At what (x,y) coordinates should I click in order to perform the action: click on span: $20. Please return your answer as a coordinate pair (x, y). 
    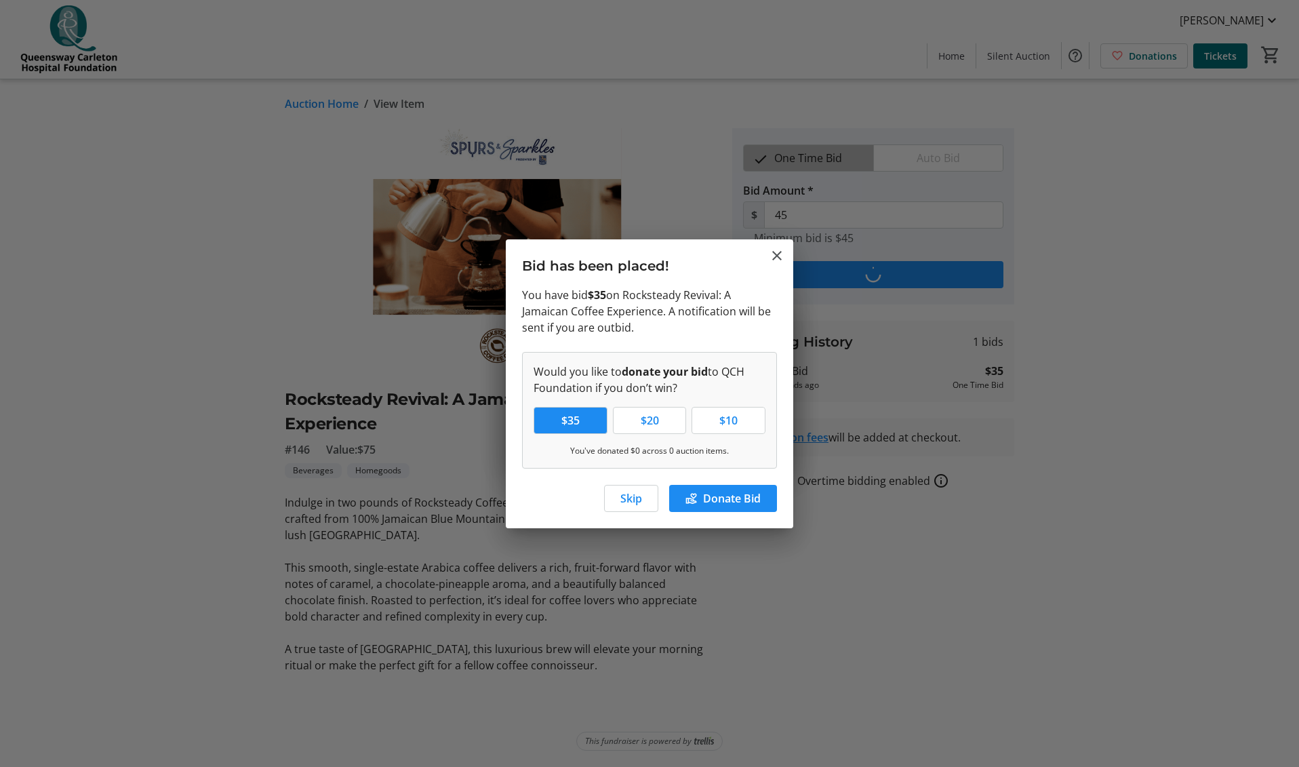
    Looking at the image, I should click on (649, 420).